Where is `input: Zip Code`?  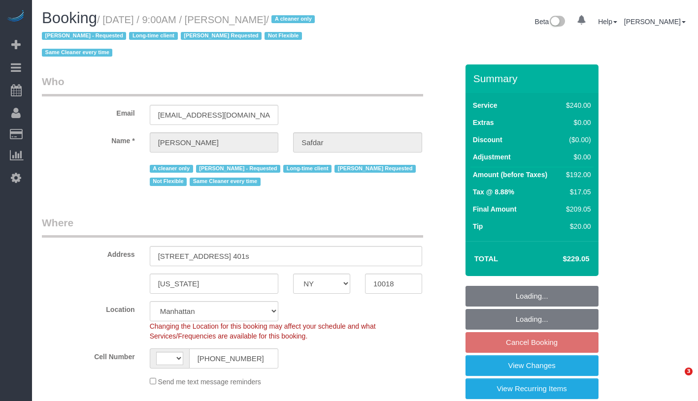
input: Zip Code is located at coordinates (393, 284).